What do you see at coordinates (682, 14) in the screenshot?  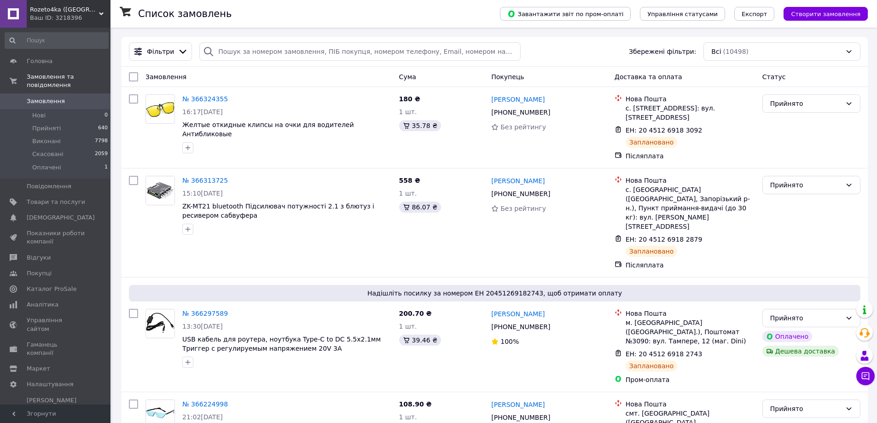 I see `button: Управління статусами` at bounding box center [682, 14].